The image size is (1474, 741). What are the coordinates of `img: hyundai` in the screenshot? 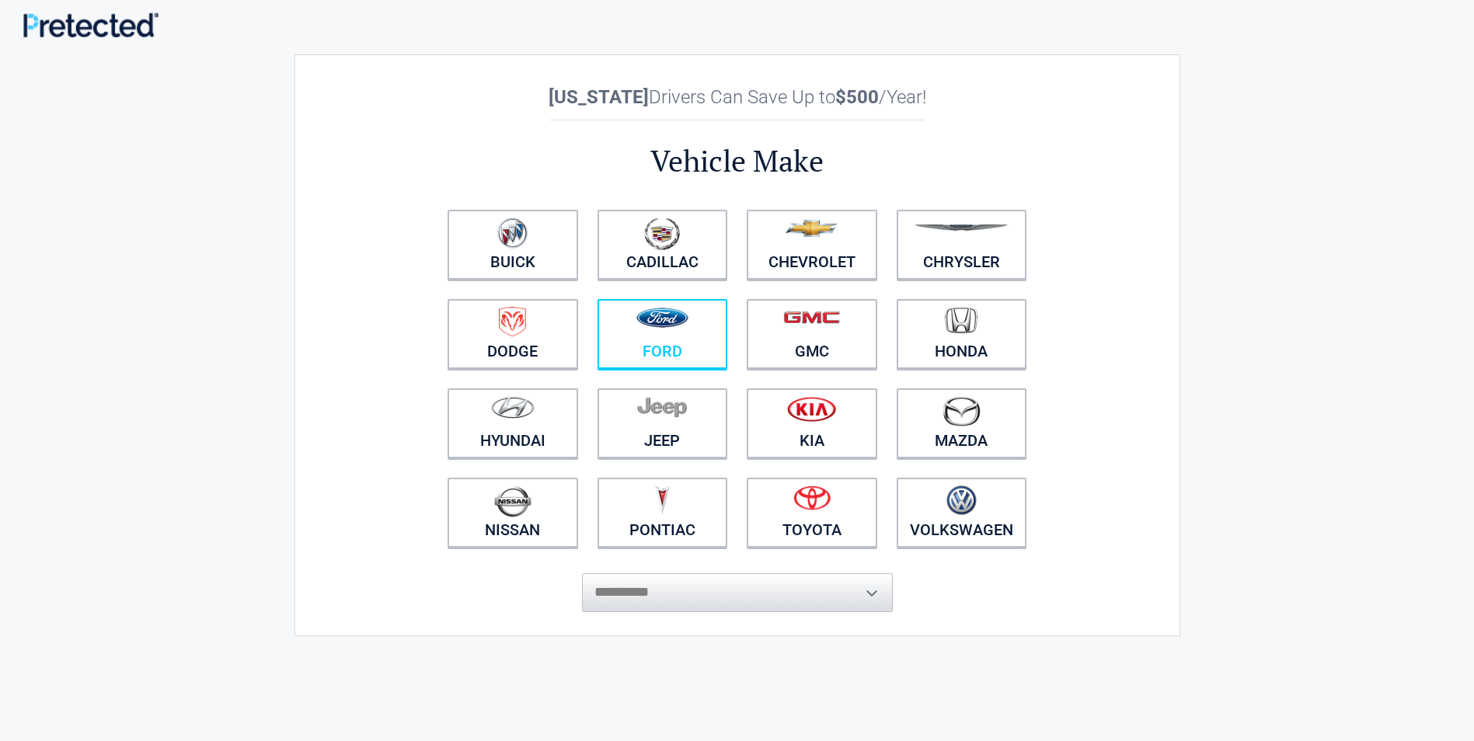 It's located at (513, 407).